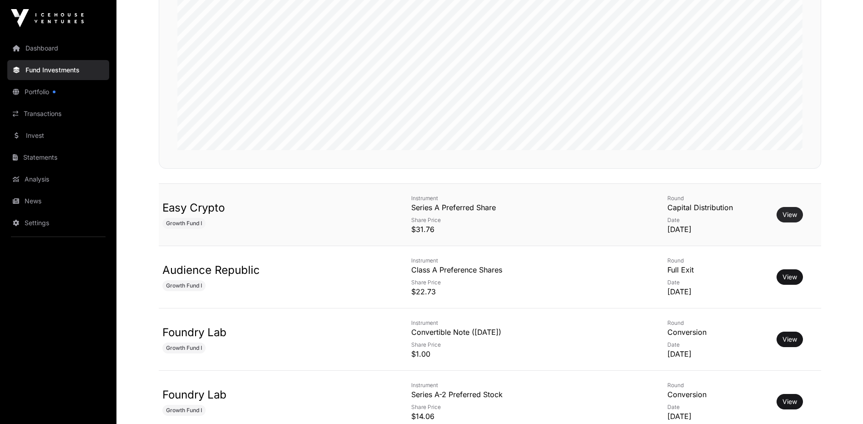 This screenshot has height=424, width=863. I want to click on p: $22.73, so click(530, 291).